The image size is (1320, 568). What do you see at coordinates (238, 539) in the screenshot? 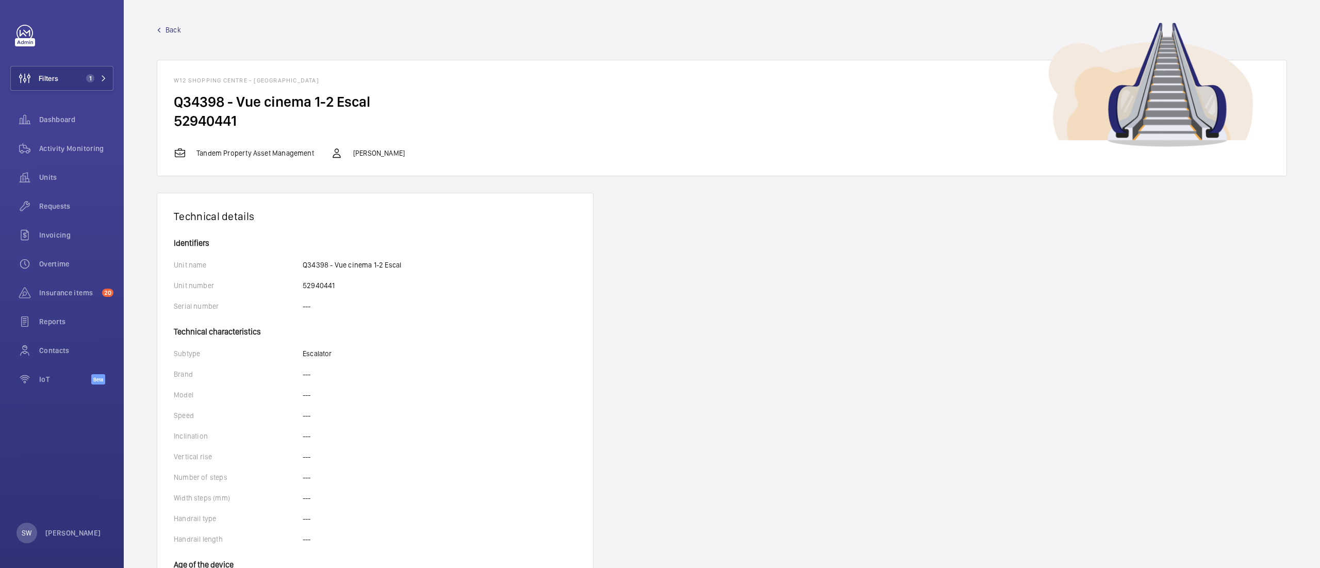
I see `p: Handrail length` at bounding box center [238, 539].